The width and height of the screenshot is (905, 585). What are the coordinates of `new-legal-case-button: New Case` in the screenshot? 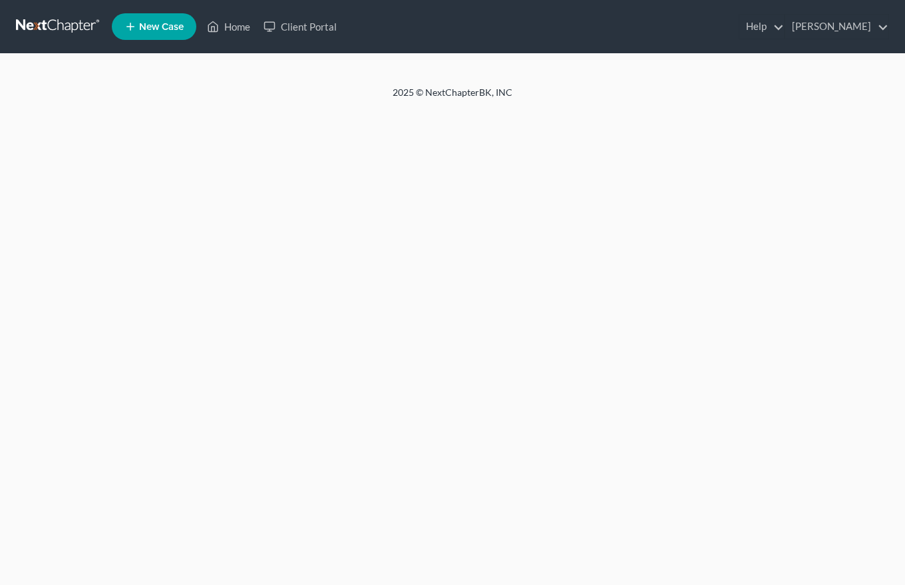 It's located at (154, 27).